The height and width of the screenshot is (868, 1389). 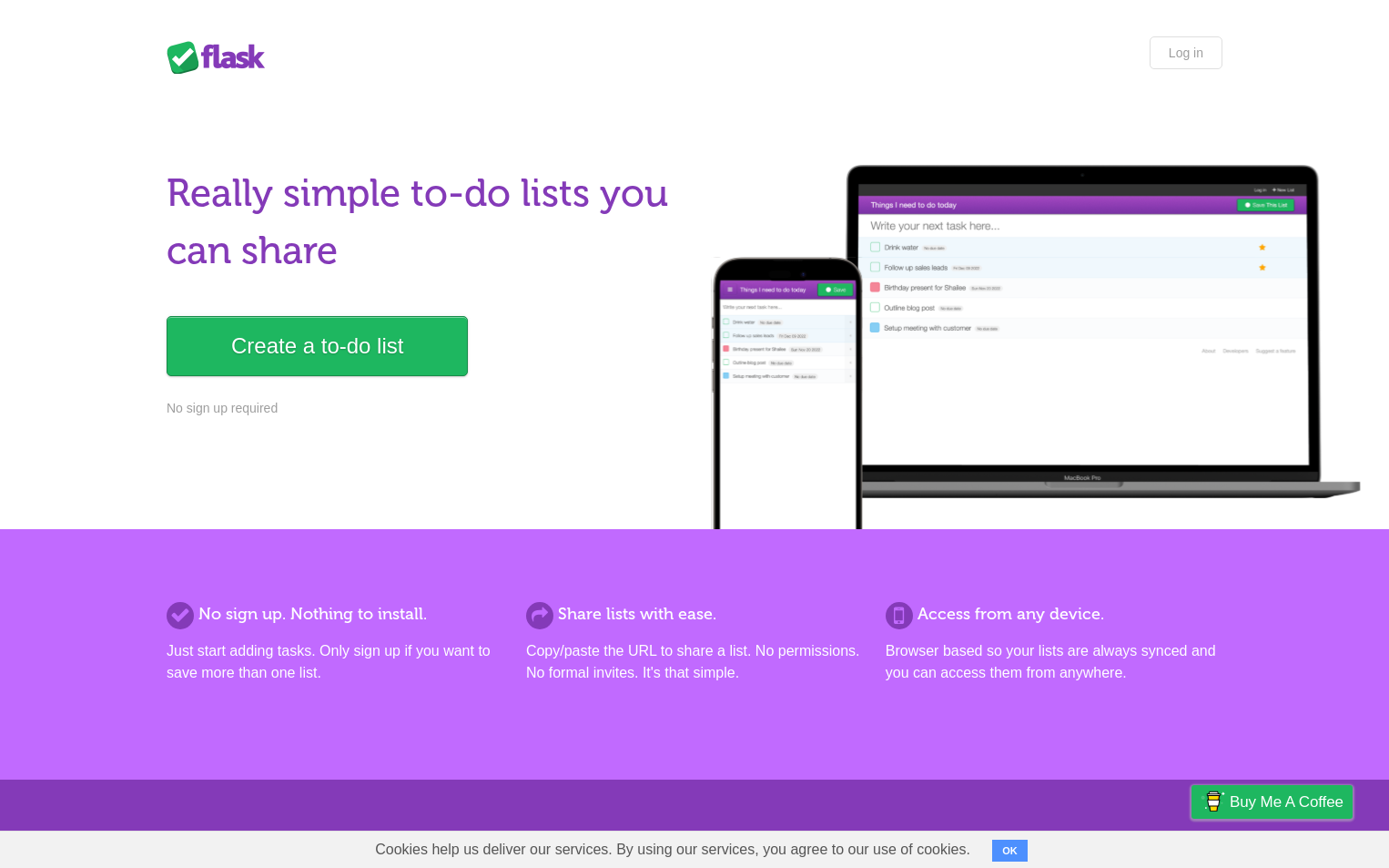 I want to click on h2: No sign up. Nothing to install., so click(x=335, y=614).